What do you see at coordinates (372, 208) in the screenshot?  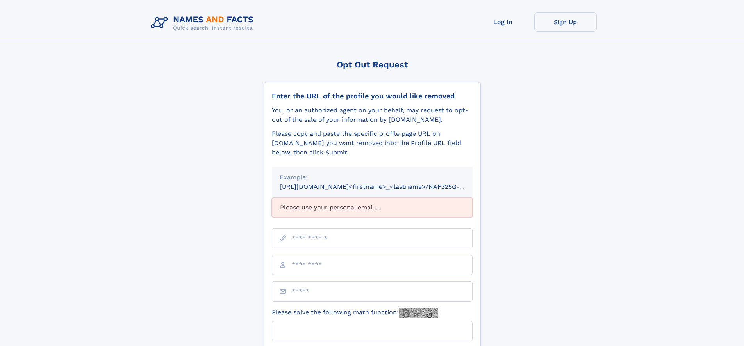 I see `div: Please use your personal email ...` at bounding box center [372, 208].